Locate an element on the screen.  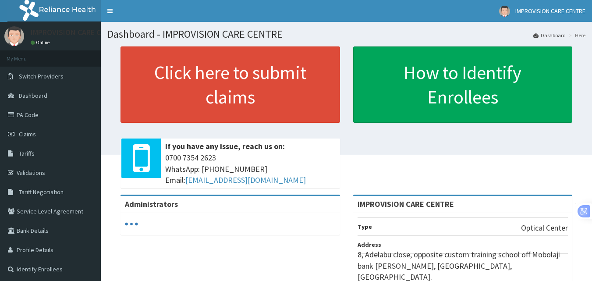
span: Tariffs is located at coordinates (27, 153).